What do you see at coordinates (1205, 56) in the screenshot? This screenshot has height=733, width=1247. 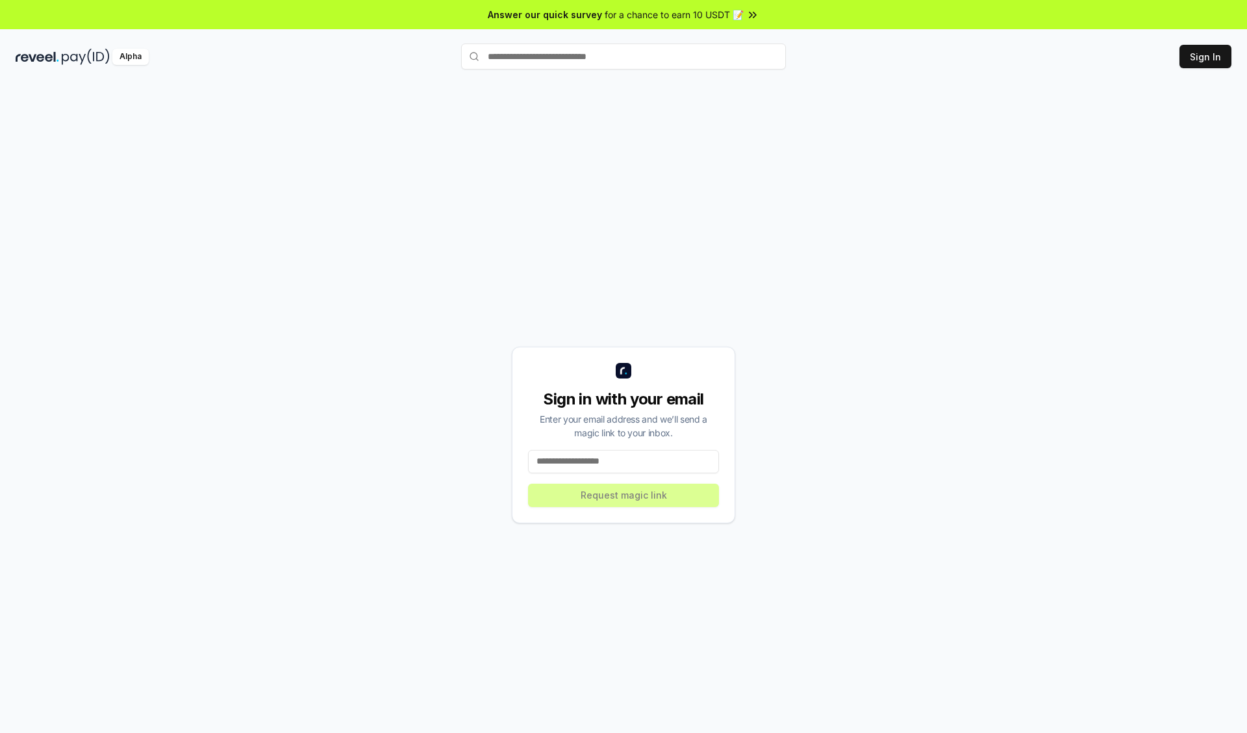 I see `button: Sign In` at bounding box center [1205, 56].